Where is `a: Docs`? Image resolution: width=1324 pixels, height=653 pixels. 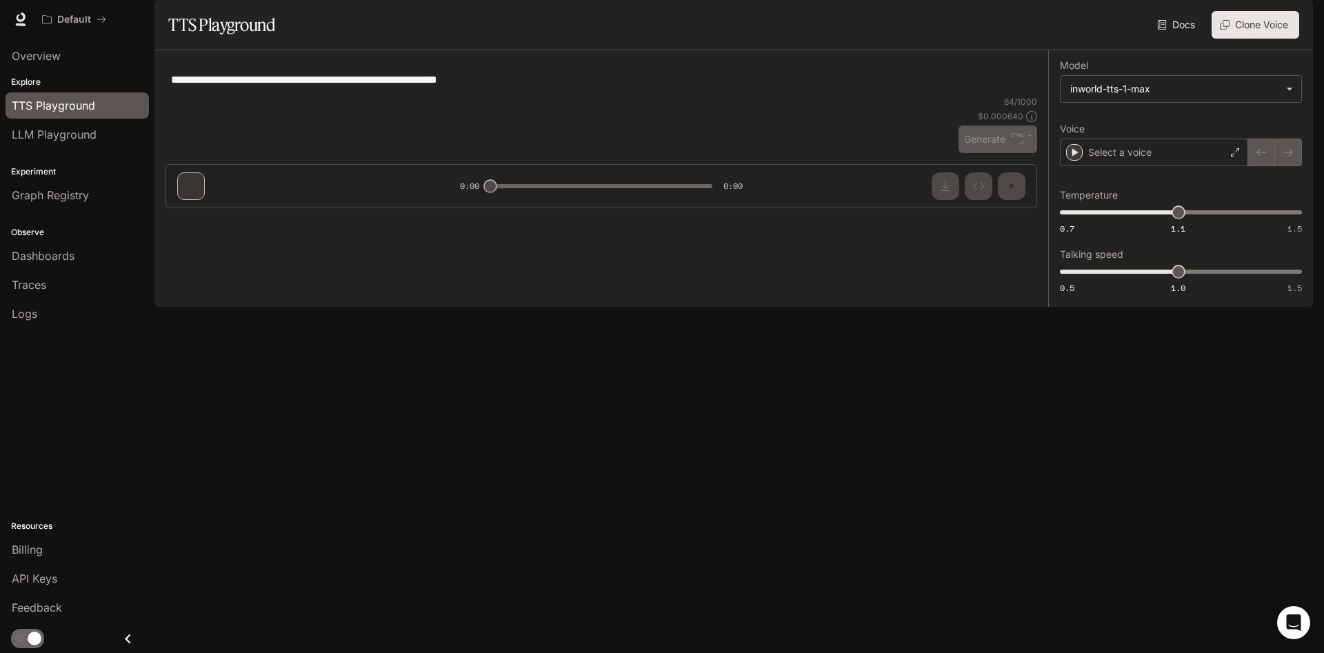 a: Docs is located at coordinates (1177, 25).